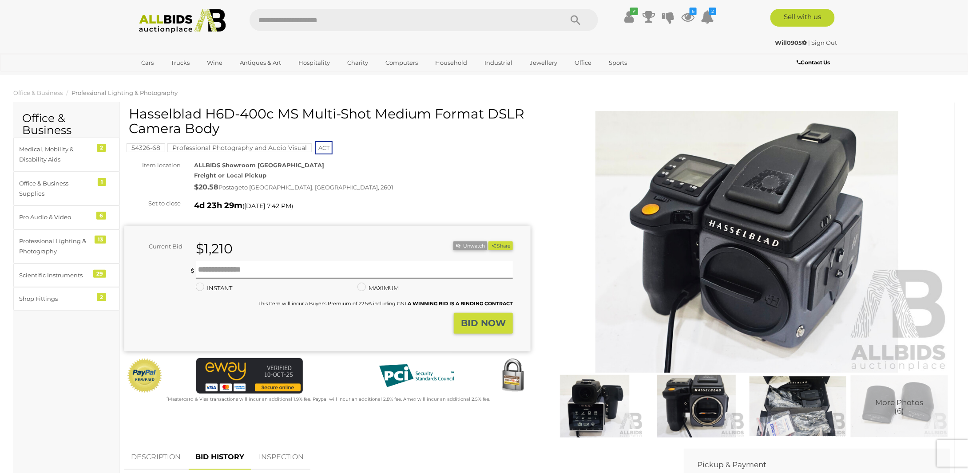 The width and height of the screenshot is (968, 473). I want to click on small: Mastercard & Visa transactions will incur an additional 1.9% fee. Paypal will incur an additional..., so click(328, 399).